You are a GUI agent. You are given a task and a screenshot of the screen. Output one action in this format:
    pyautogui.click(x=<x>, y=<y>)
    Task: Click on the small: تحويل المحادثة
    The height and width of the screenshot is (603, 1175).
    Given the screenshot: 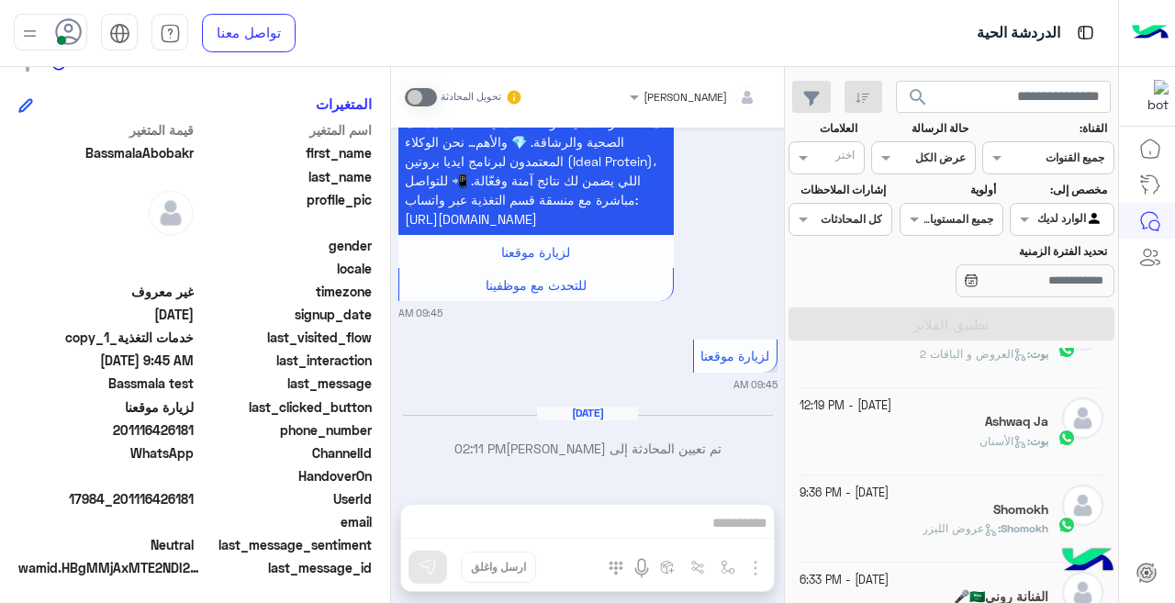 What is the action you would take?
    pyautogui.click(x=471, y=97)
    